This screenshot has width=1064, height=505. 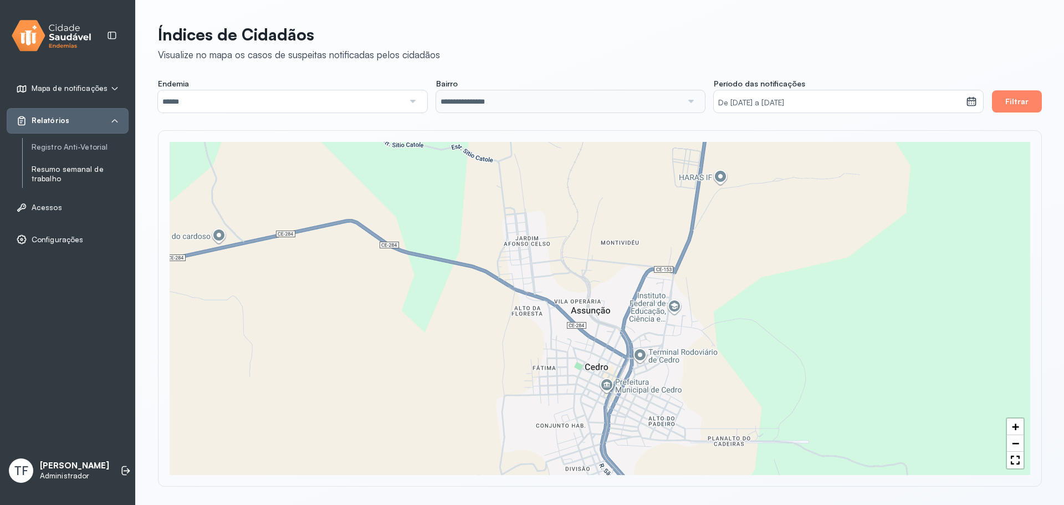 What do you see at coordinates (447, 84) in the screenshot?
I see `span: Bairro` at bounding box center [447, 84].